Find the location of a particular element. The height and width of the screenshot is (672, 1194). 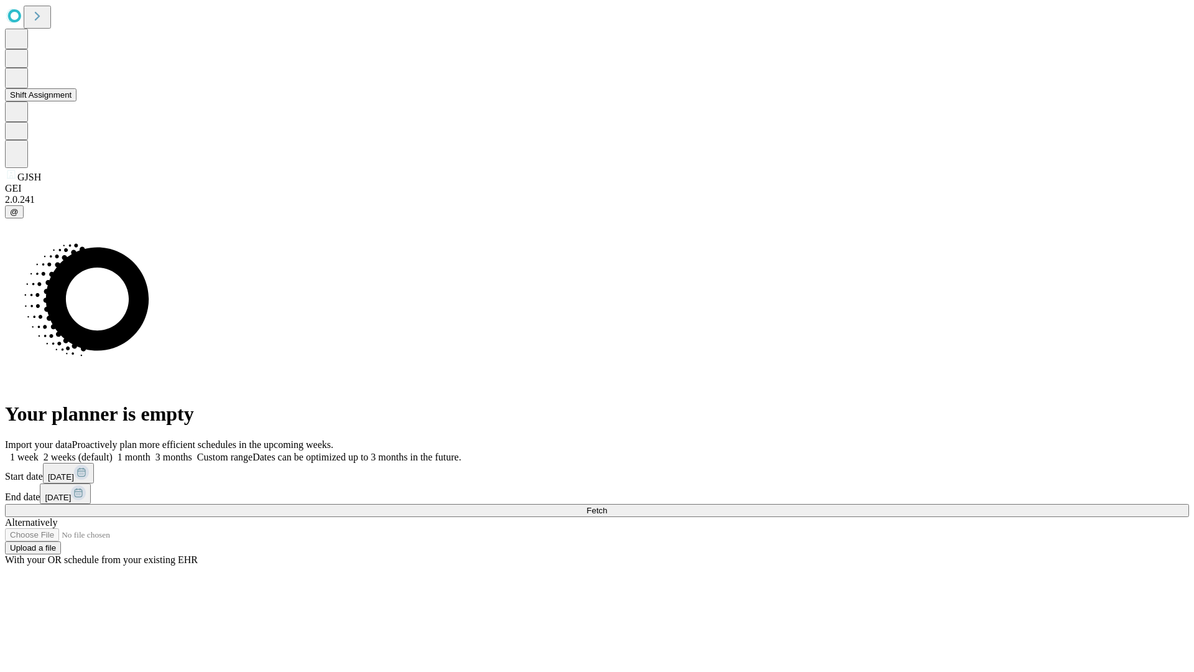

span: Alternatively is located at coordinates (31, 522).